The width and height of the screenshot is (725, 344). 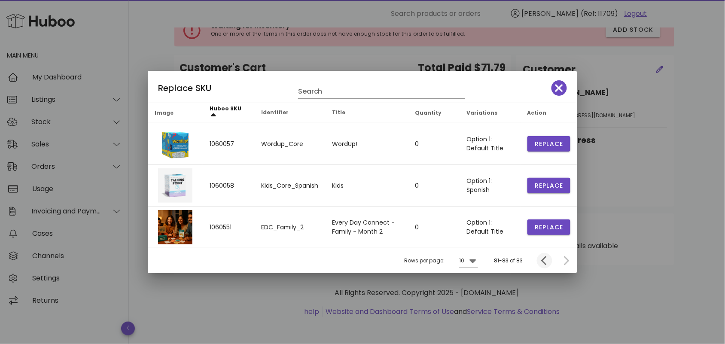 I want to click on td: 1060057, so click(x=228, y=144).